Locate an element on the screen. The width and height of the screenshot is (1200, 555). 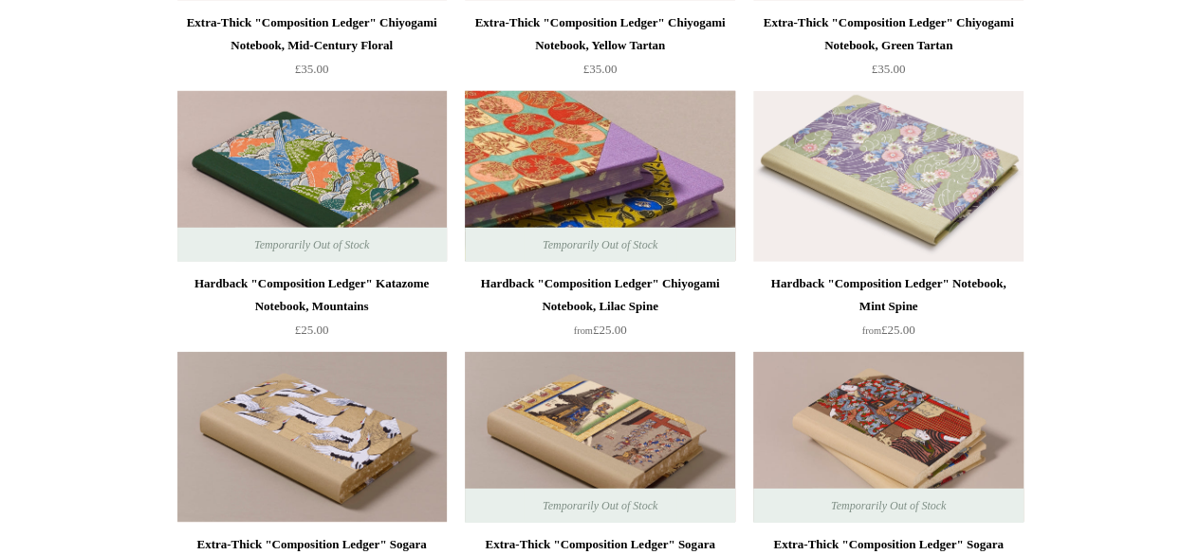
a: Hardback "Composition Ledger" Notebook, Mint Spine Hardback "Composition Ledger" Notebook, Mint S... is located at coordinates (888, 176).